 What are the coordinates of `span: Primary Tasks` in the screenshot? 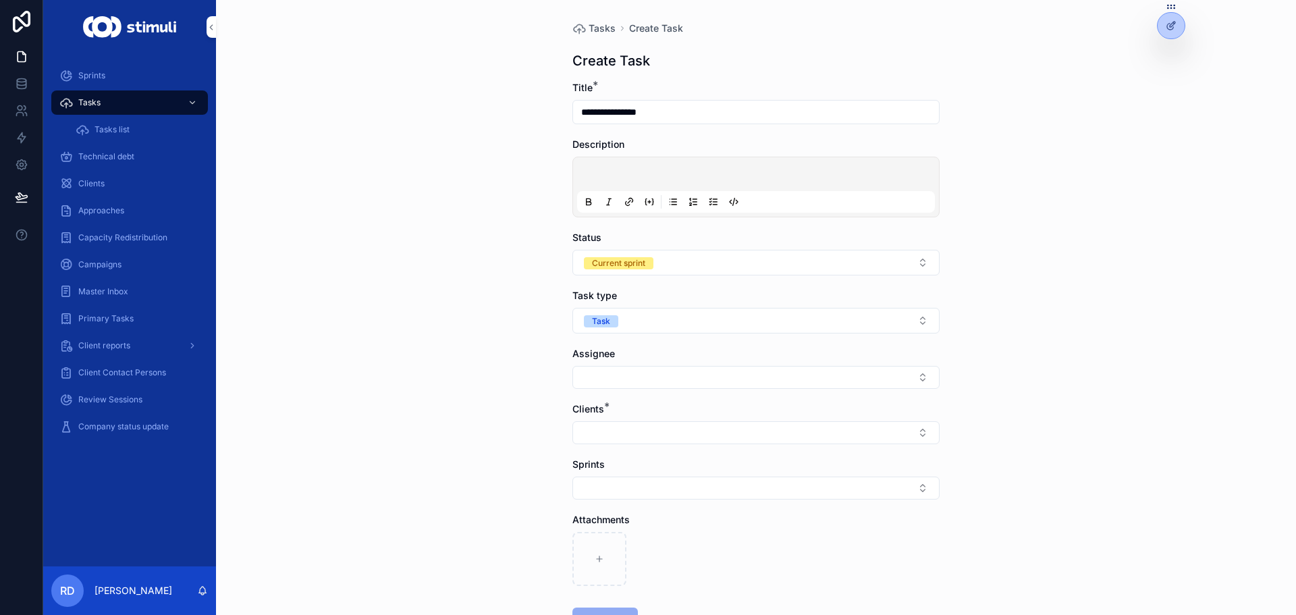 It's located at (106, 319).